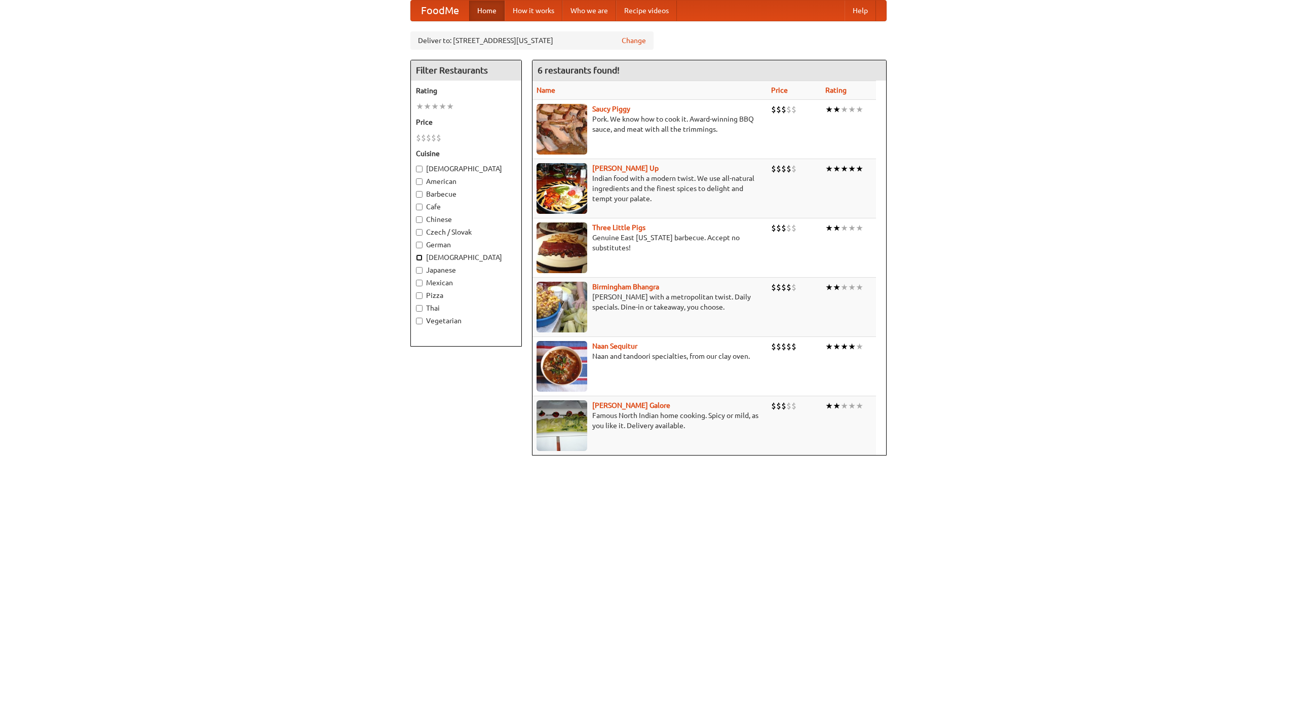 The image size is (1297, 717). I want to click on h5: Cuisine, so click(466, 154).